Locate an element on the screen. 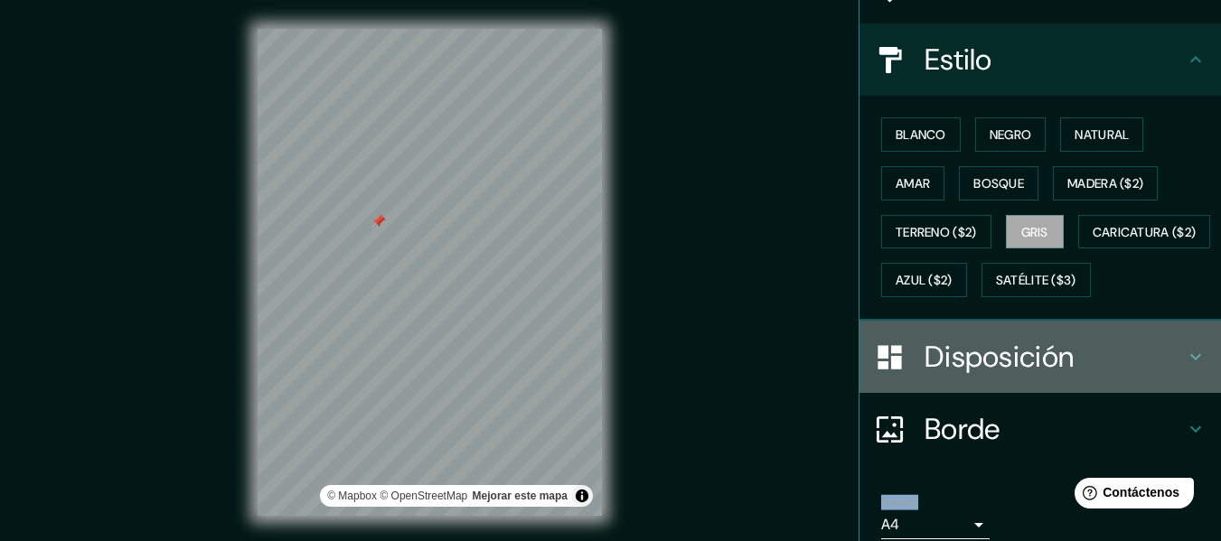 The width and height of the screenshot is (1221, 541). button: Satélite ($3) is located at coordinates (1035, 280).